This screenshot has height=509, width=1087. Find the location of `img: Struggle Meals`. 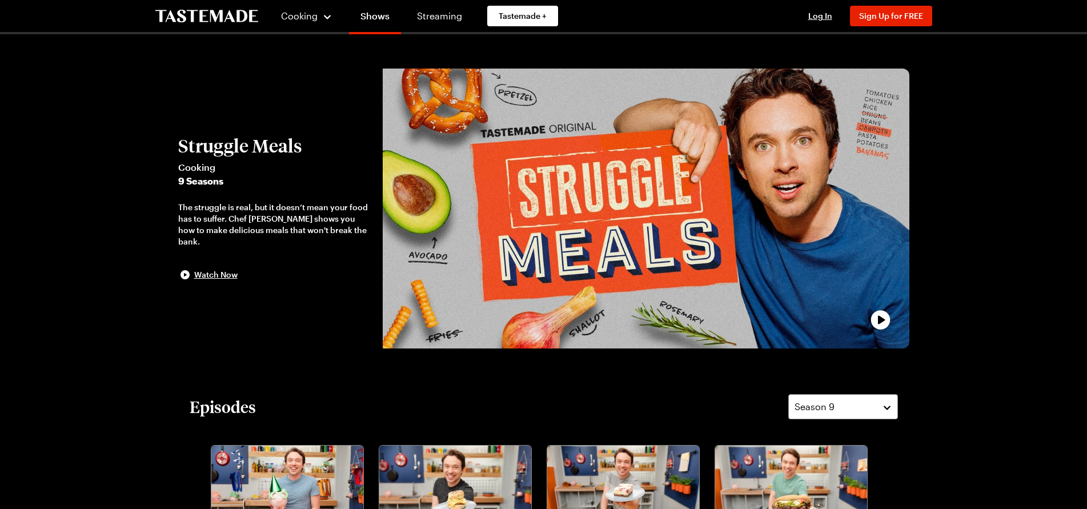

img: Struggle Meals is located at coordinates (646, 208).